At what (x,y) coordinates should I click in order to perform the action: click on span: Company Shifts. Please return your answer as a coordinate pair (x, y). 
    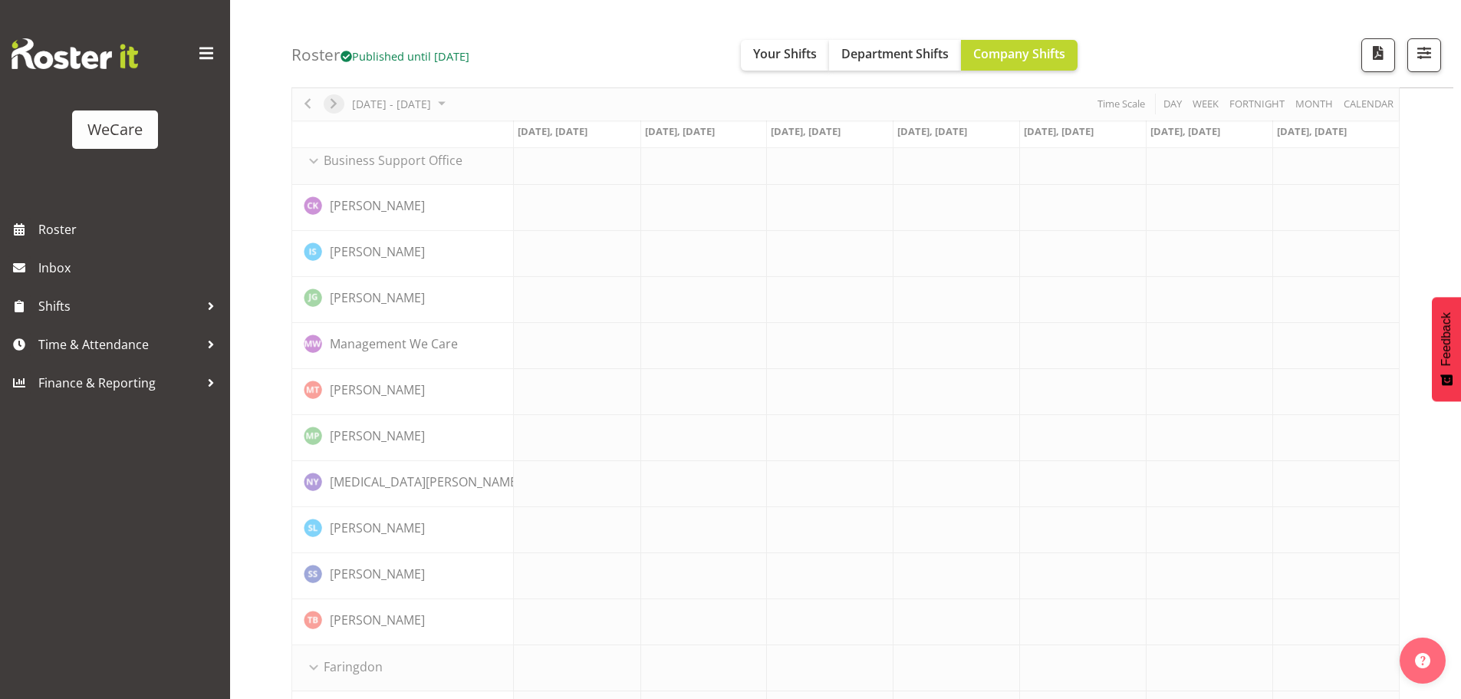
    Looking at the image, I should click on (1019, 54).